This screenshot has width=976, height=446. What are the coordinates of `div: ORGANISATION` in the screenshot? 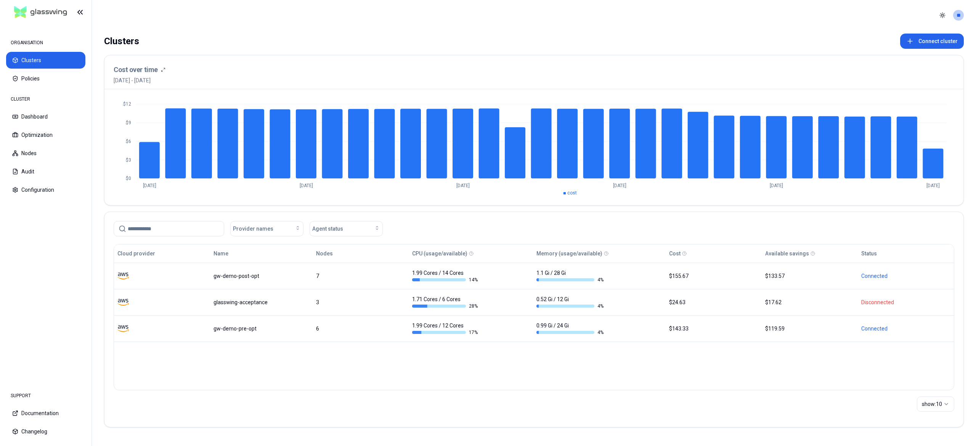 It's located at (46, 43).